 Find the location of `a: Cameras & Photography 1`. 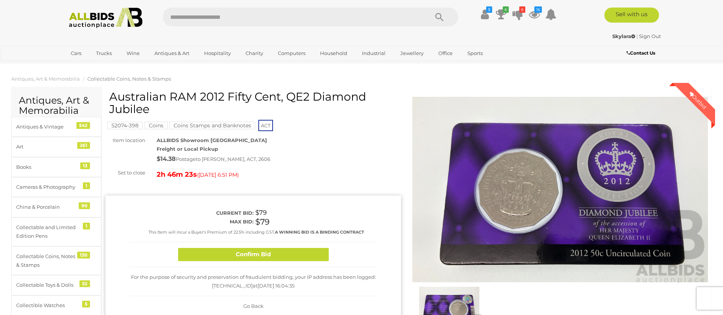

a: Cameras & Photography 1 is located at coordinates (56, 187).